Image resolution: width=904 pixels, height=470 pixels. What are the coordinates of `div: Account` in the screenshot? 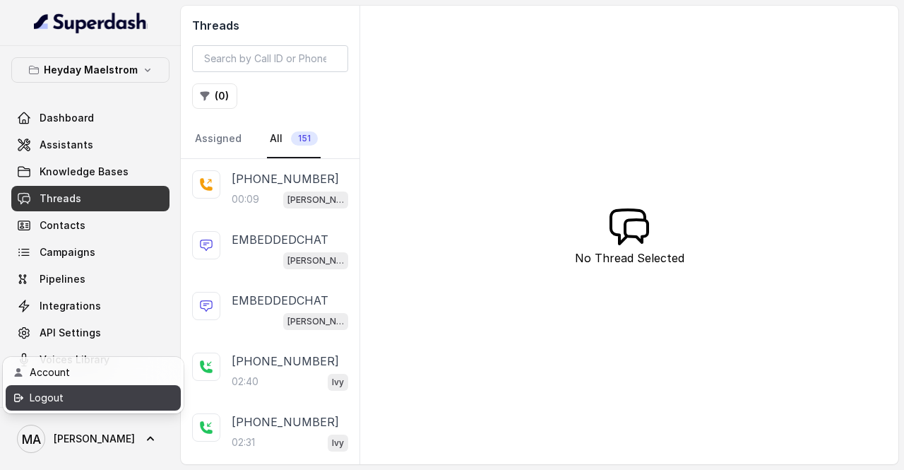 It's located at (90, 372).